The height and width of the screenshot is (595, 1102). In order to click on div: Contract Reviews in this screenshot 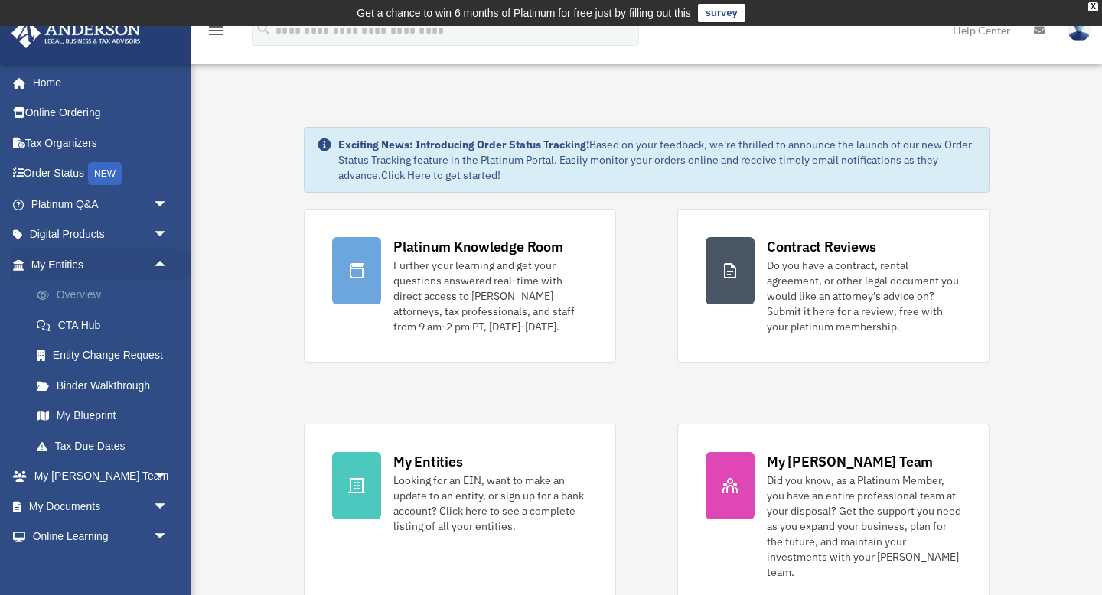, I will do `click(821, 246)`.